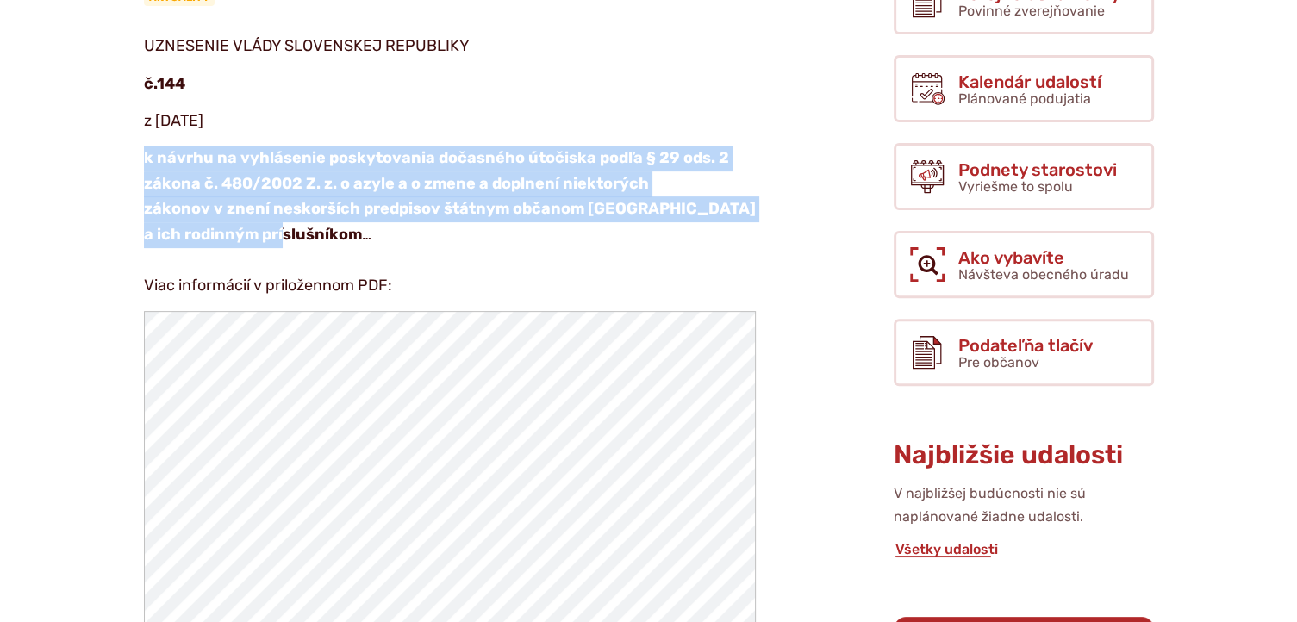 Image resolution: width=1297 pixels, height=622 pixels. Describe the element at coordinates (1030, 82) in the screenshot. I see `span: Kalendár udalostí` at that location.